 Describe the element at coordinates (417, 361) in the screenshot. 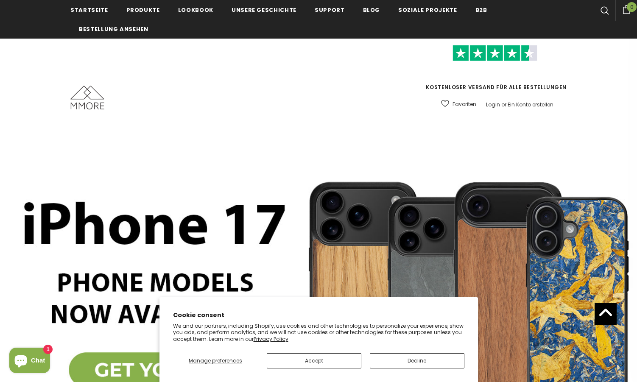

I see `button: Decline` at that location.